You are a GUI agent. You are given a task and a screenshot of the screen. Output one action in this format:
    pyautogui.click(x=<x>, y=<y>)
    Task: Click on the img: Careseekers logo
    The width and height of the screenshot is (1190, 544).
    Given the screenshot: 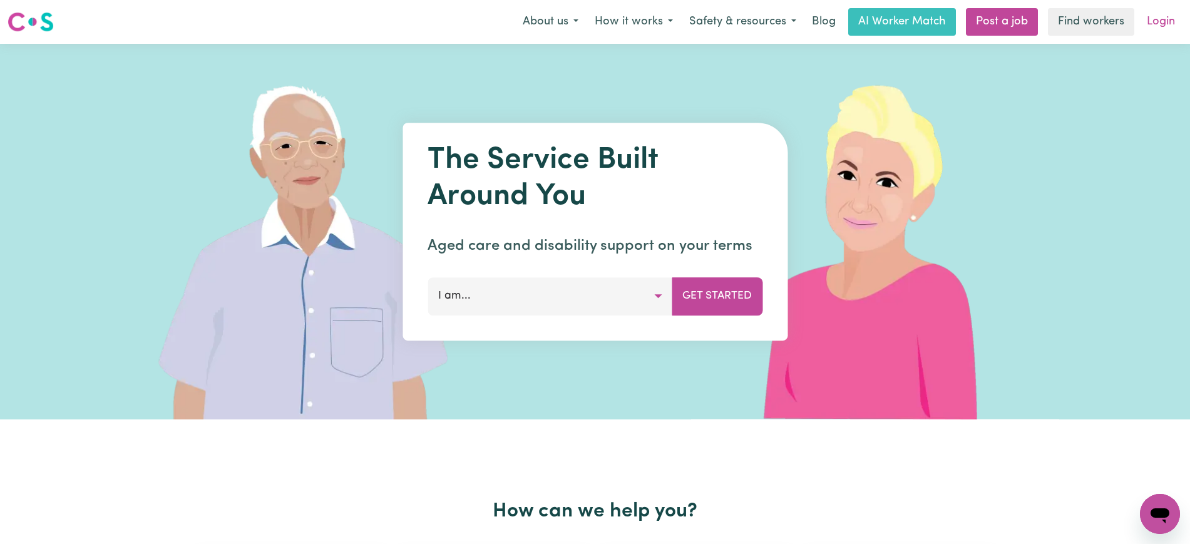 What is the action you would take?
    pyautogui.click(x=31, y=22)
    